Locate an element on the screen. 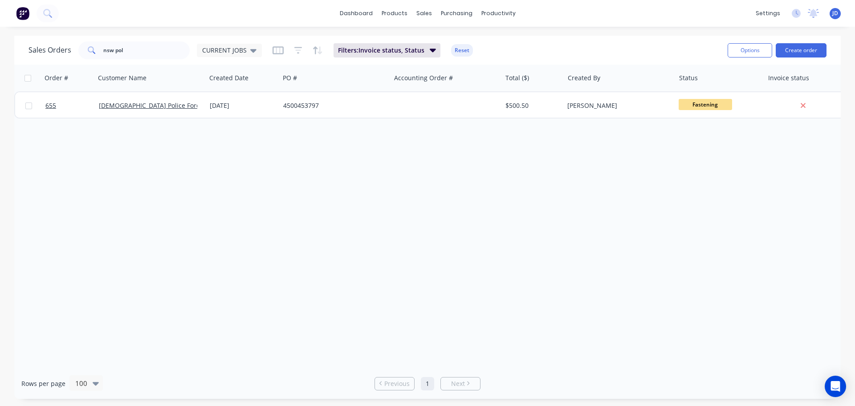  div: Customer Name is located at coordinates (122, 78).